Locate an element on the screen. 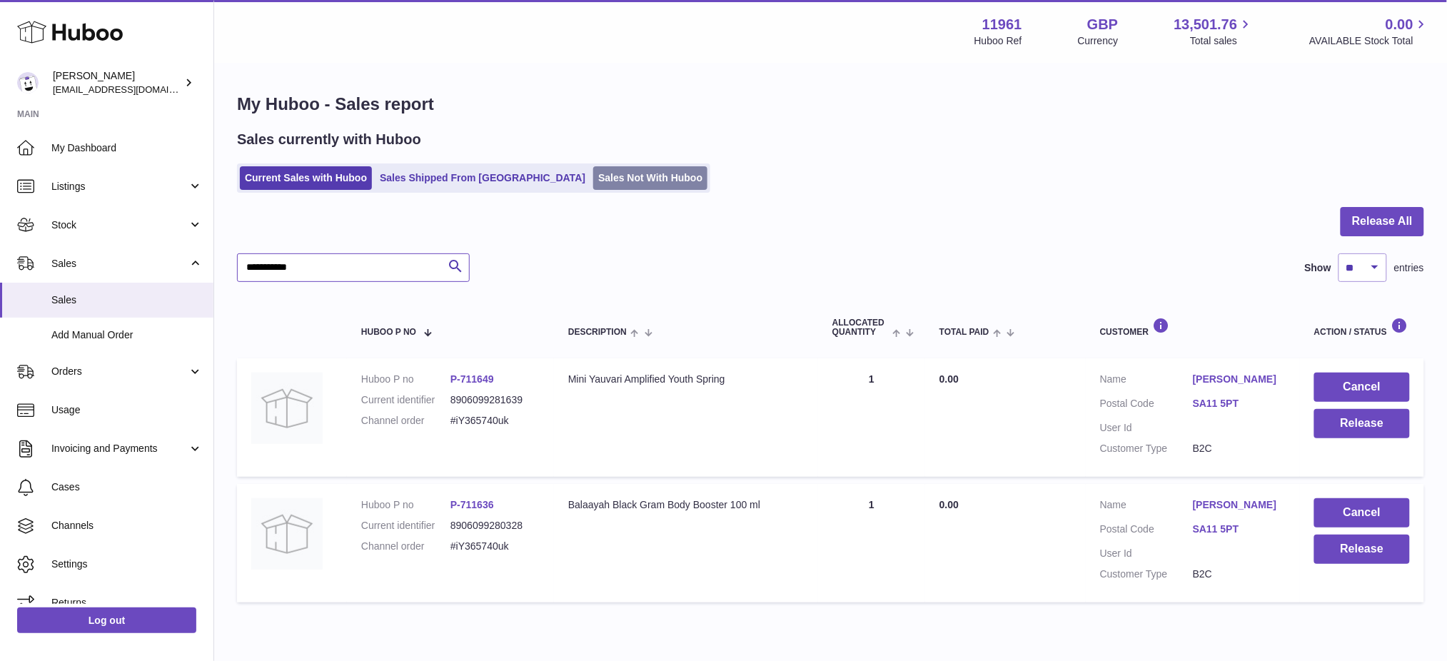 Image resolution: width=1447 pixels, height=661 pixels. span: Settings is located at coordinates (127, 564).